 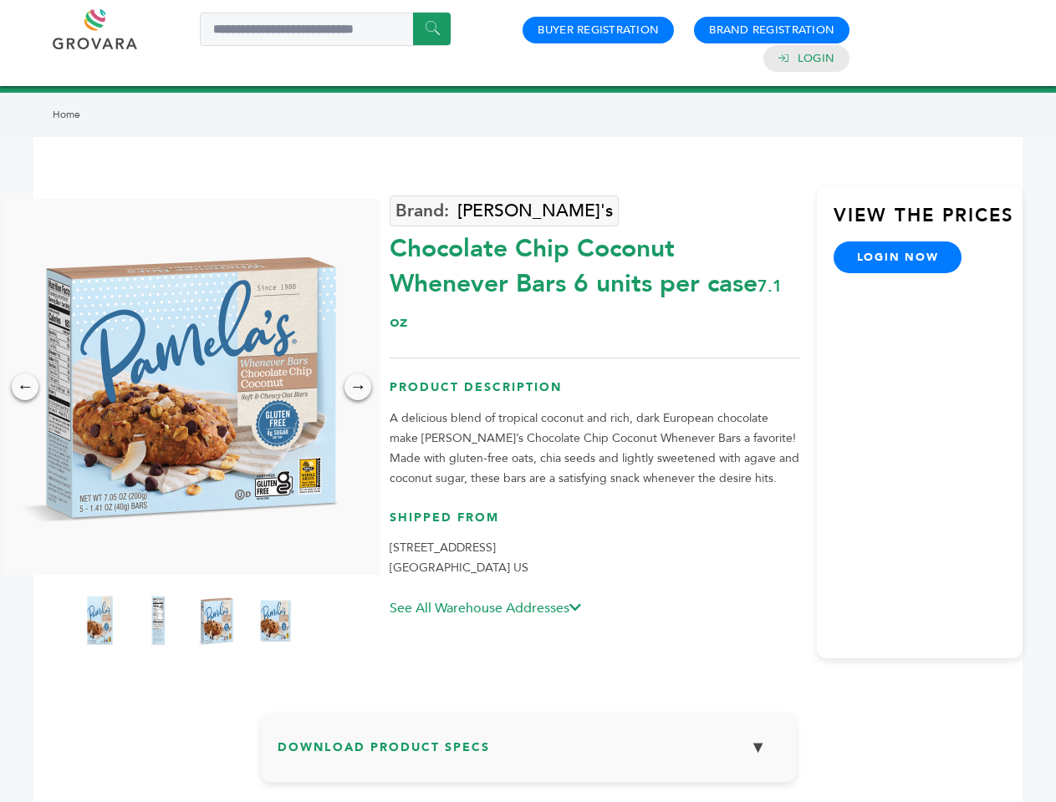 I want to click on a: Login, so click(x=816, y=59).